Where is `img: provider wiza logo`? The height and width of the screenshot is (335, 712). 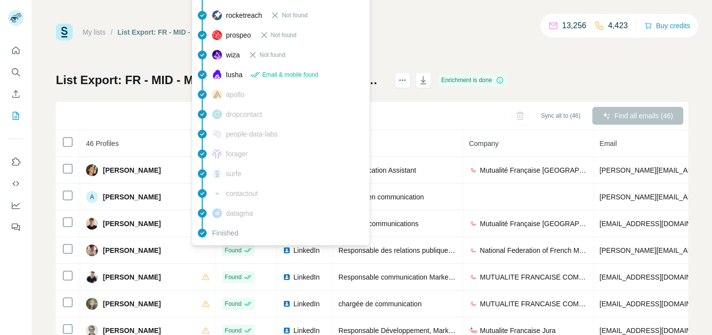
img: provider wiza logo is located at coordinates (217, 55).